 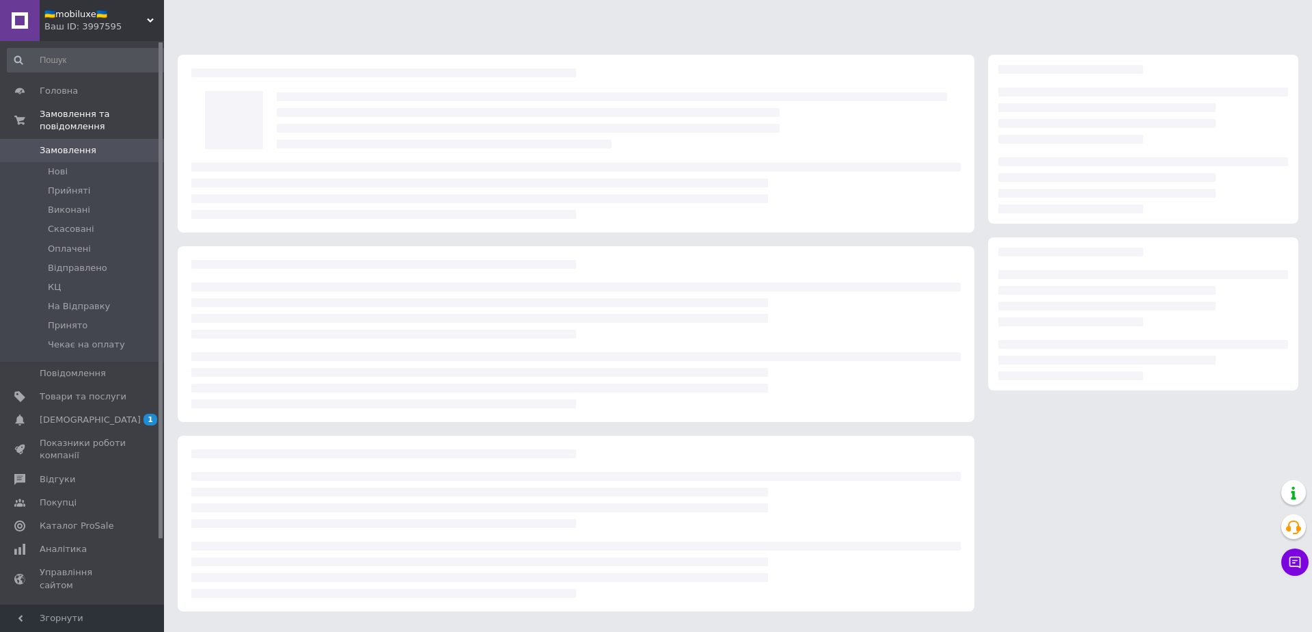 What do you see at coordinates (83, 449) in the screenshot?
I see `span: Показники роботи компанії` at bounding box center [83, 449].